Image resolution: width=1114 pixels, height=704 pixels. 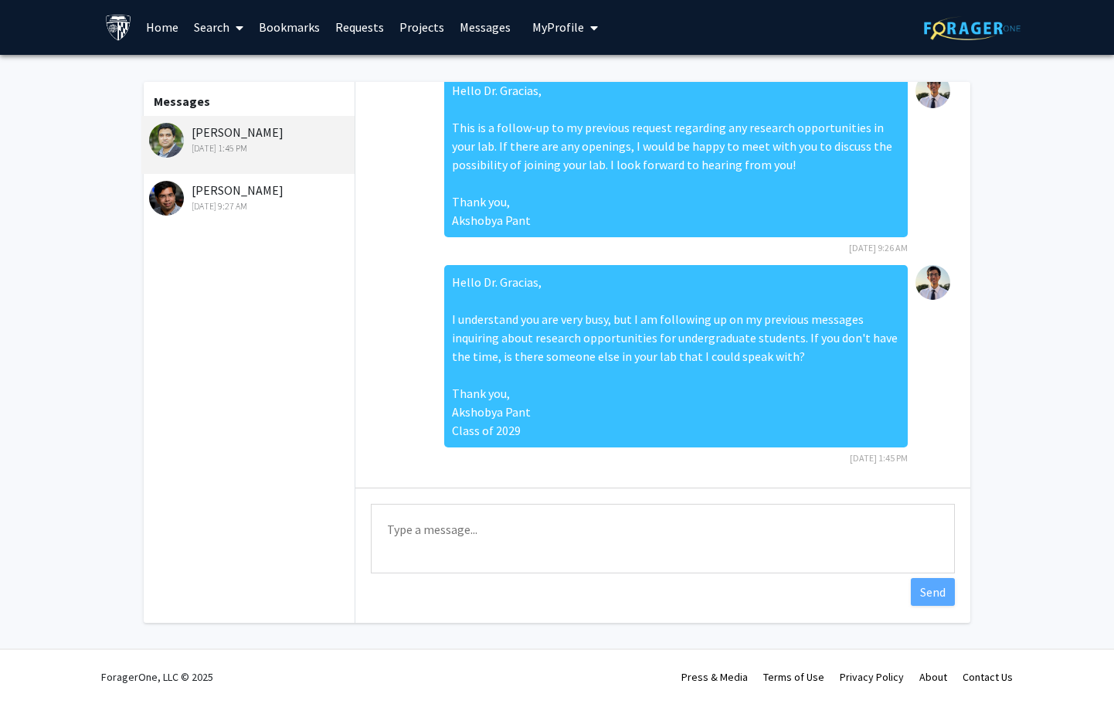 What do you see at coordinates (676, 155) in the screenshot?
I see `div: Hello Dr. Gracias, This is a follow-up to my previous request regarding any research opportunitie...` at bounding box center [676, 155].